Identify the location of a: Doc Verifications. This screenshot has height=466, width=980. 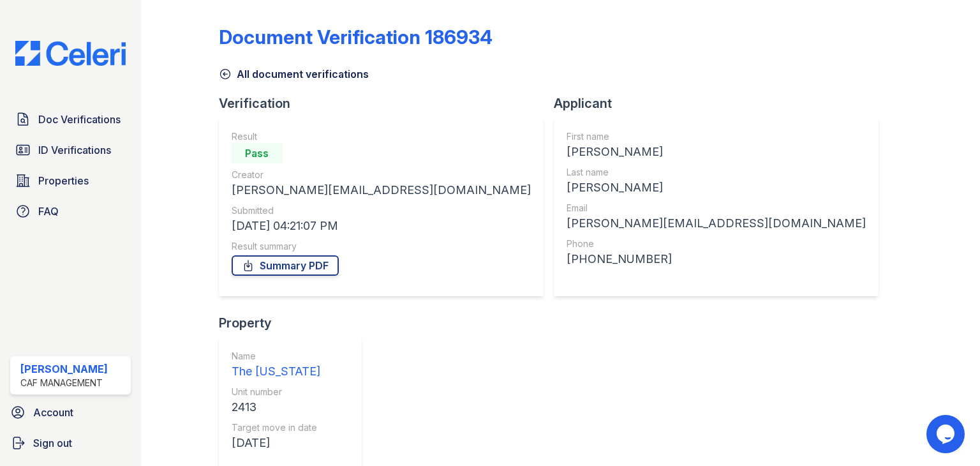
(70, 119).